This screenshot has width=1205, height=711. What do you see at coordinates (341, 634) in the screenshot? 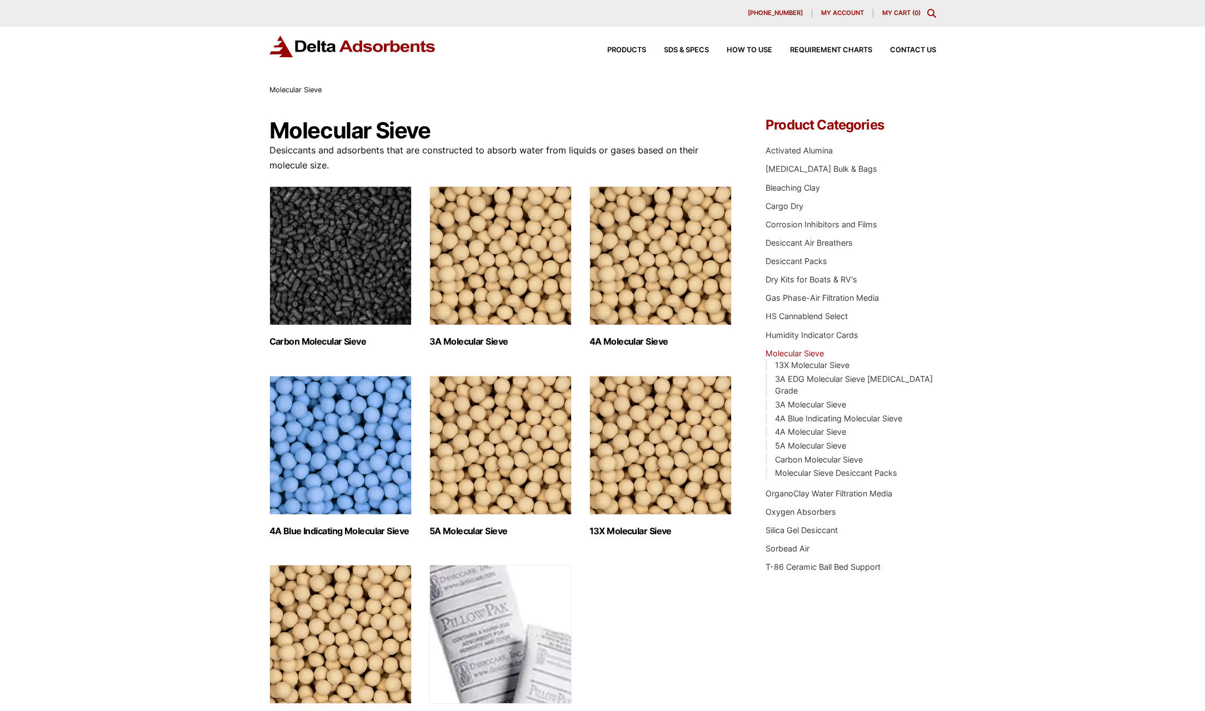
I see `img: 3A EDG Molecular Sieve Ethanol Grade` at bounding box center [341, 634].